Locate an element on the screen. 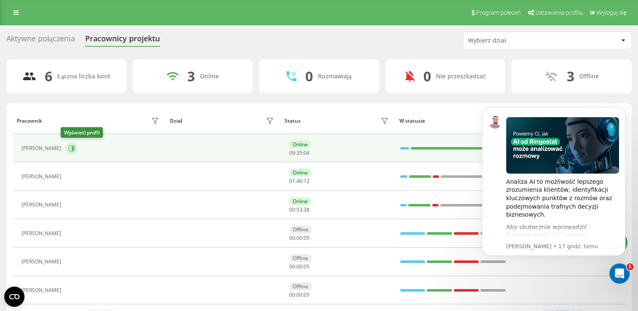 The width and height of the screenshot is (638, 311). span: 35 is located at coordinates (299, 153).